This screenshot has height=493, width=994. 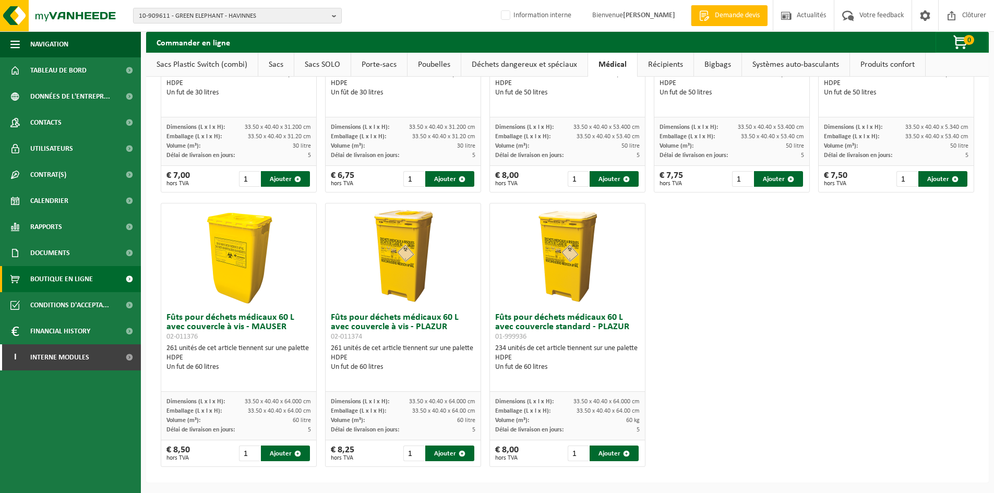 I want to click on span: 33.50 x 40.40 x 5.340 cm, so click(x=936, y=127).